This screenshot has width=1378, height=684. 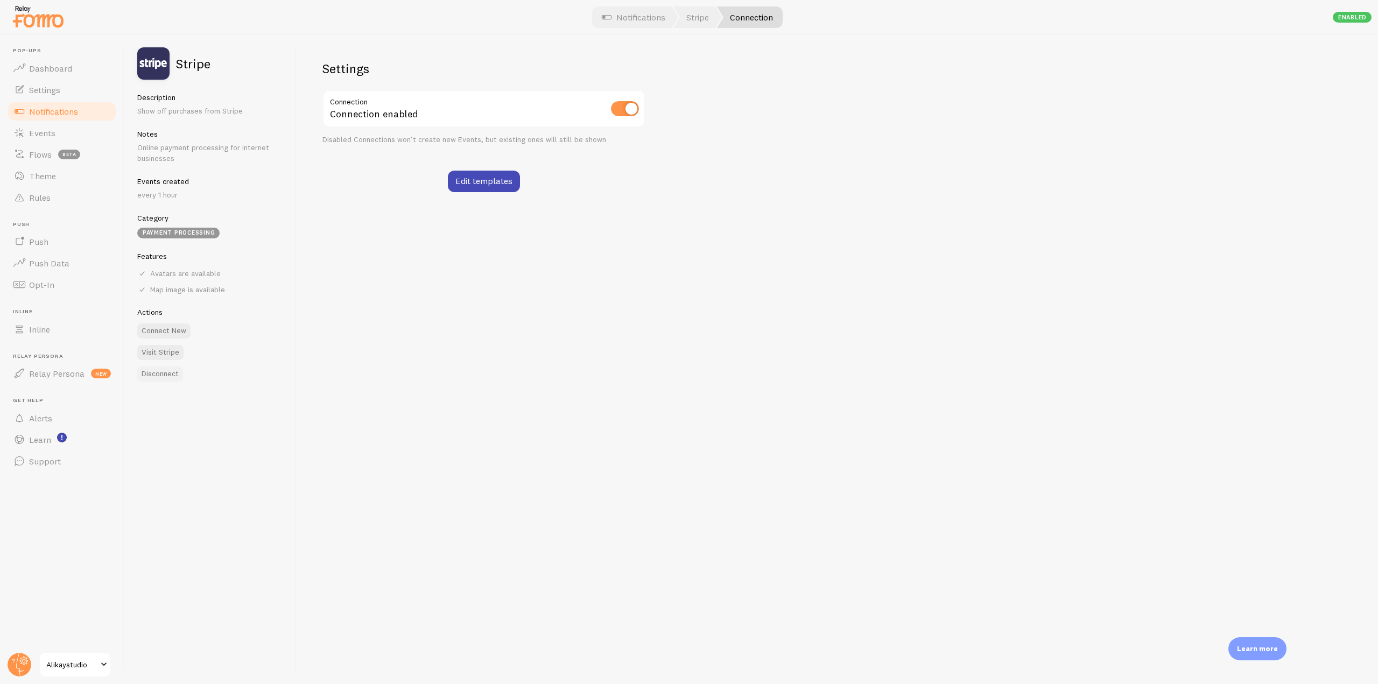 What do you see at coordinates (62, 373) in the screenshot?
I see `a: Relay Persona new` at bounding box center [62, 373].